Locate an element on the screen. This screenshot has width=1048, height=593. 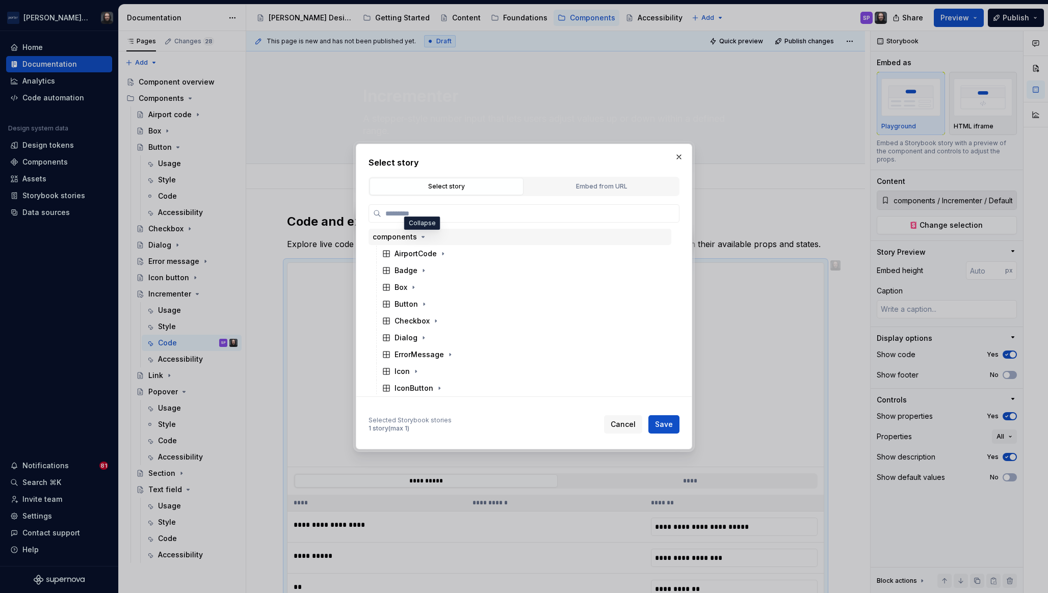
div: Collapse is located at coordinates (422, 223).